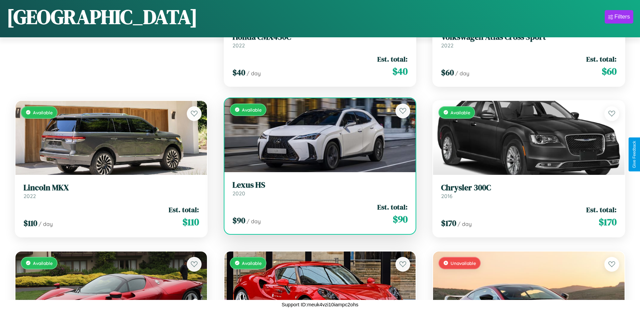 The image size is (640, 309). What do you see at coordinates (111, 188) in the screenshot?
I see `h3: Lincoln MKX` at bounding box center [111, 188].